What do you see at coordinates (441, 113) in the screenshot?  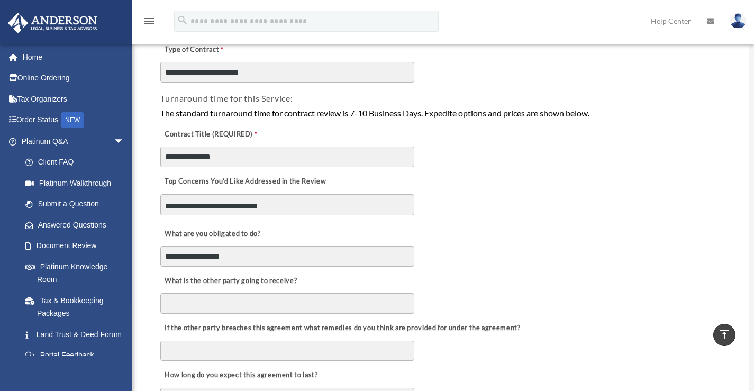 I see `div: The standard turnaround time for contract review is 7-10 Business Days. Expedite options and pric...` at bounding box center [441, 113].